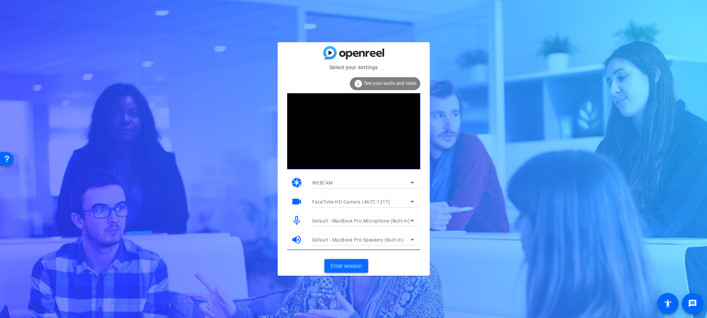 This screenshot has width=707, height=318. Describe the element at coordinates (390, 83) in the screenshot. I see `span: Test your audio and video` at that location.